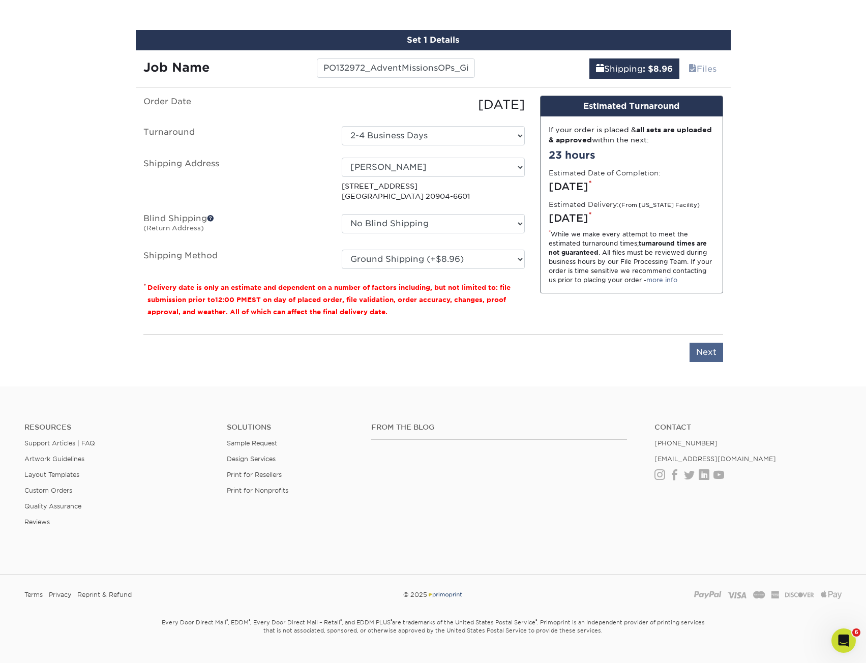 This screenshot has width=866, height=663. Describe the element at coordinates (235, 226) in the screenshot. I see `label: Blind Shipping` at that location.